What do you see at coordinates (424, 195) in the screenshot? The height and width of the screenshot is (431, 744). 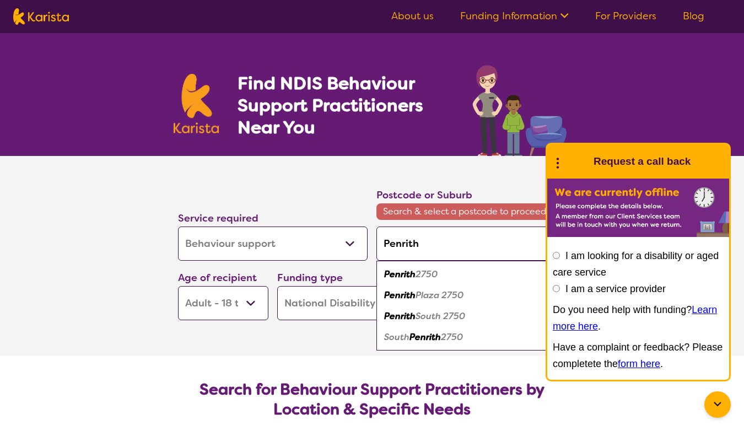 I see `label: Postcode or Suburb` at bounding box center [424, 195].